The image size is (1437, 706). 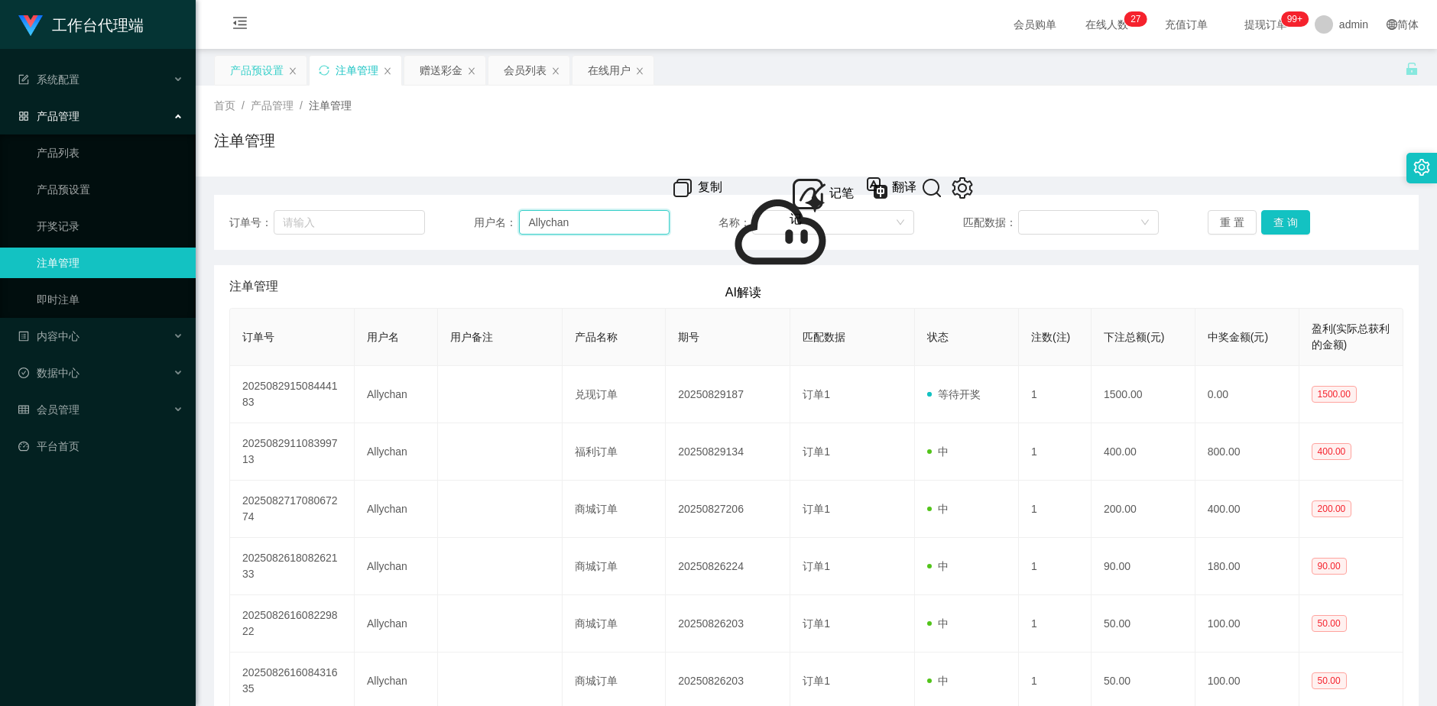 I want to click on td: 400.00, so click(x=1143, y=452).